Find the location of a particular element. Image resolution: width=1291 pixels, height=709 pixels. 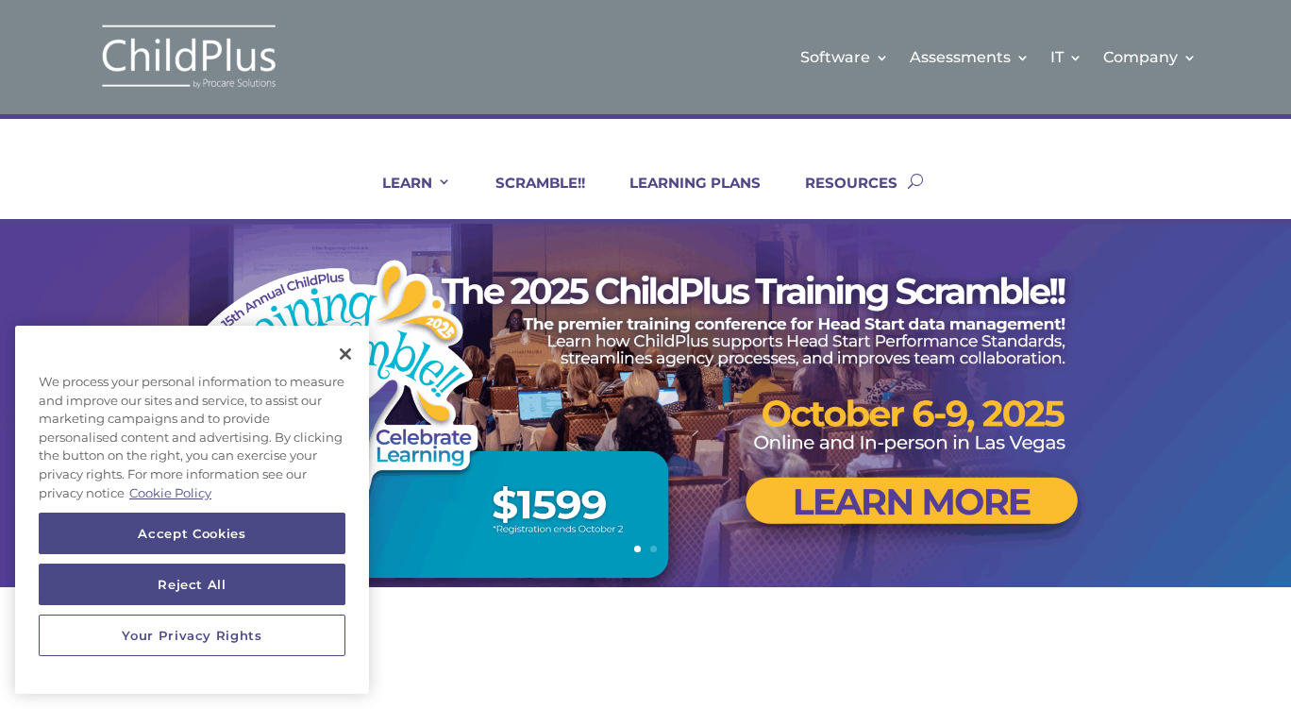

a: Company is located at coordinates (1150, 57).